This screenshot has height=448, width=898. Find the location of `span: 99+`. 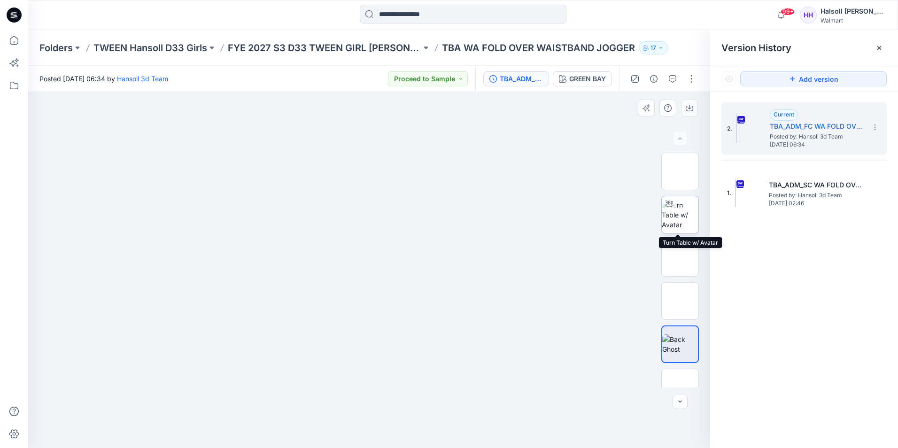

span: 99+ is located at coordinates (788, 12).